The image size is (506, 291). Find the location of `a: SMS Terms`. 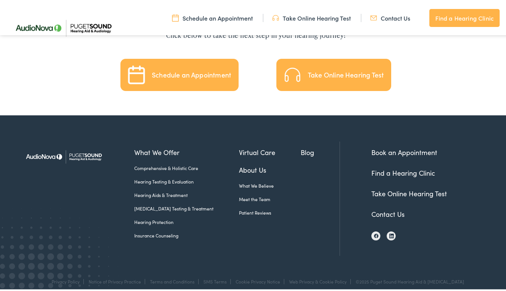

a: SMS Terms is located at coordinates (215, 280).